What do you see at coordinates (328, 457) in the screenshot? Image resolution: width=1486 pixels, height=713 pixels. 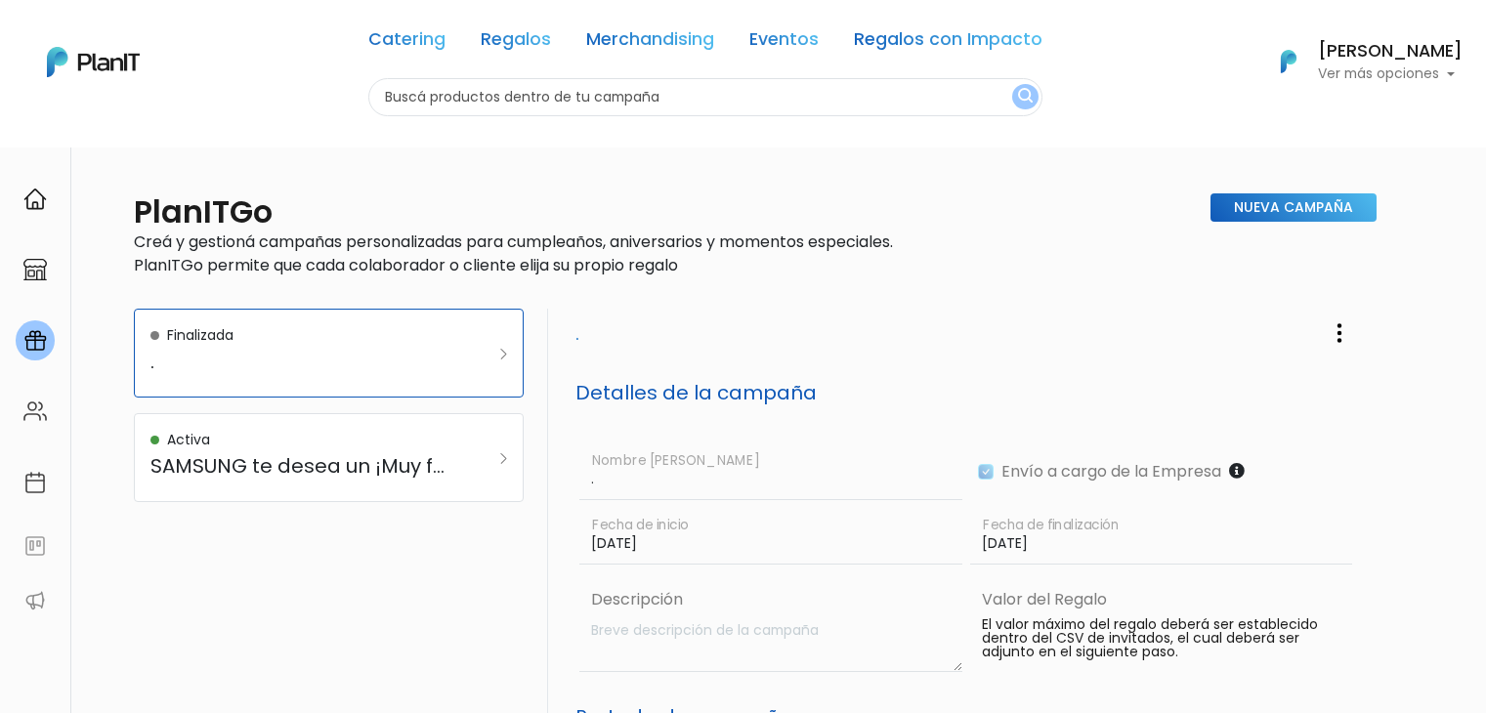 I see `a: Activa SAMSUNG te desea un ¡Muy feliz cumpleaños!` at bounding box center [328, 457].